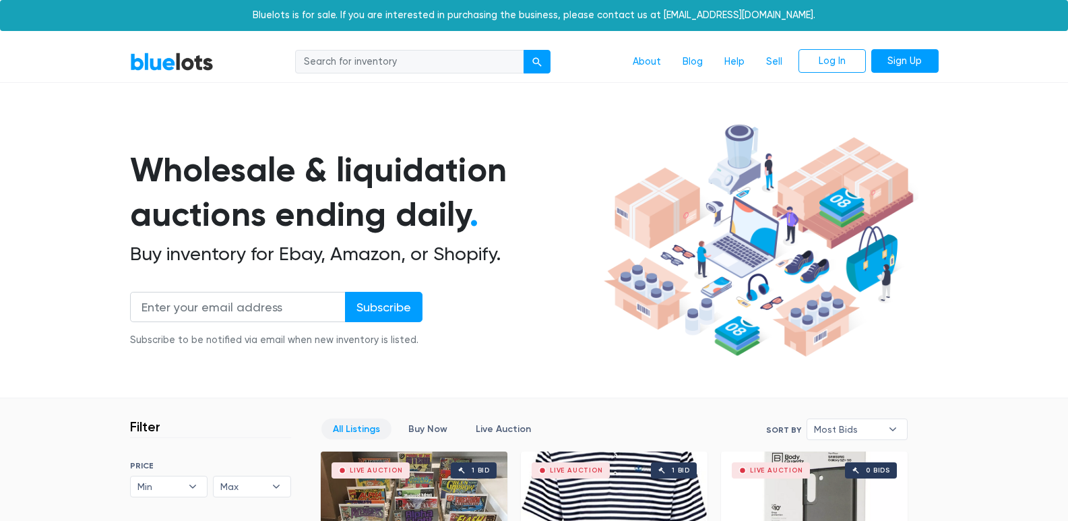  I want to click on a: Log In, so click(832, 61).